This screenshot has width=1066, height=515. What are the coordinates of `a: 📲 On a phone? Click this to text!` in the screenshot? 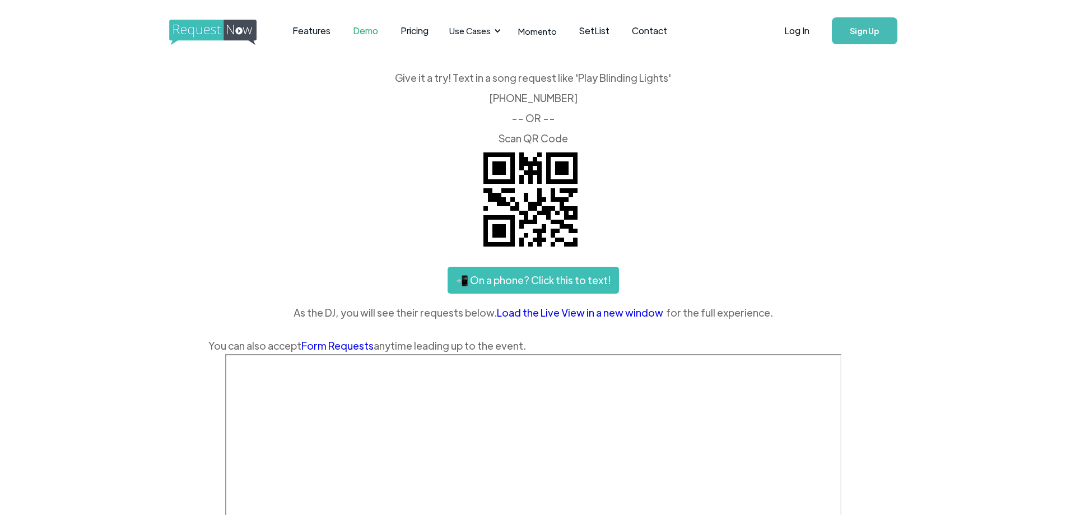 It's located at (533, 280).